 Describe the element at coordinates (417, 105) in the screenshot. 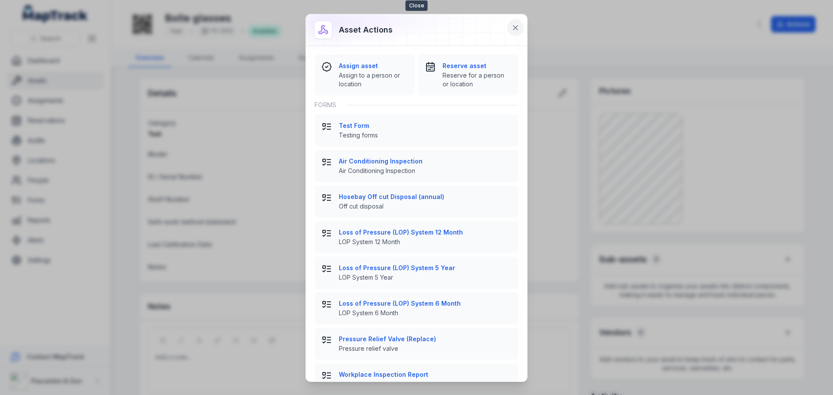

I see `div: Forms` at that location.